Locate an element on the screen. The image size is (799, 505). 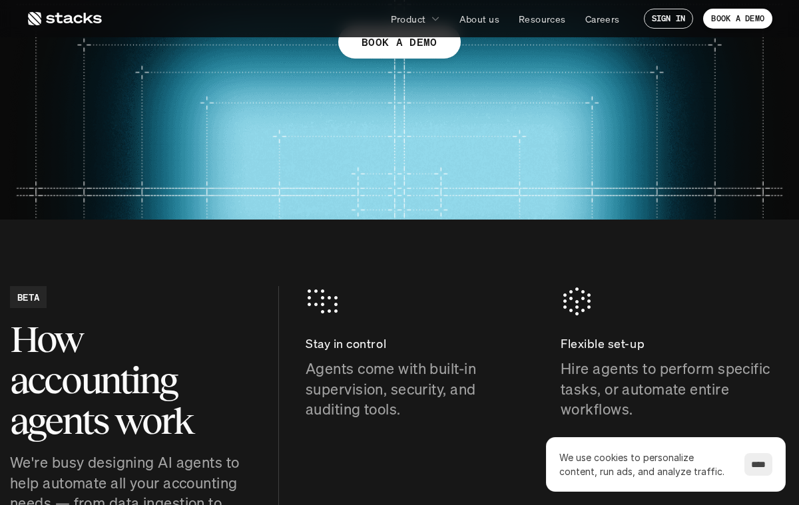
a: SIGN IN is located at coordinates (668, 19).